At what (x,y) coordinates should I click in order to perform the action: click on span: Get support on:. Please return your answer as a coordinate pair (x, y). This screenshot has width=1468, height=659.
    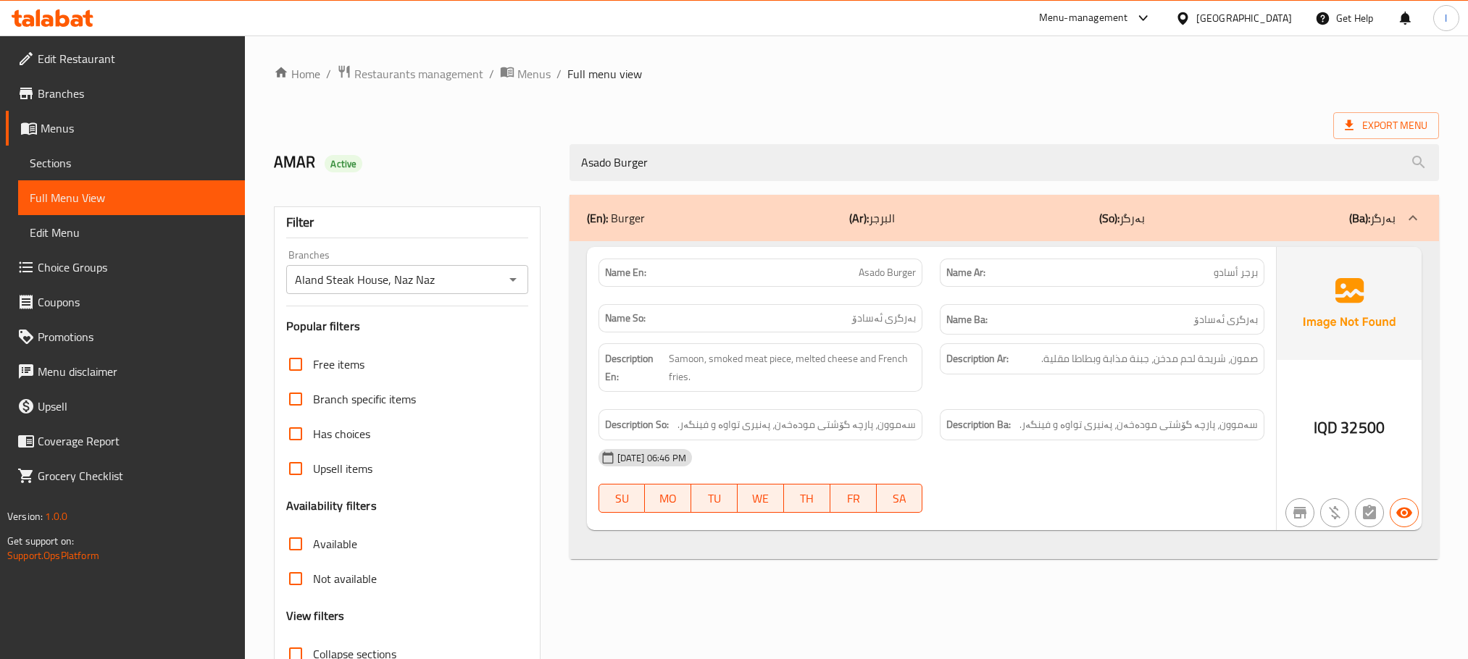
    Looking at the image, I should click on (41, 541).